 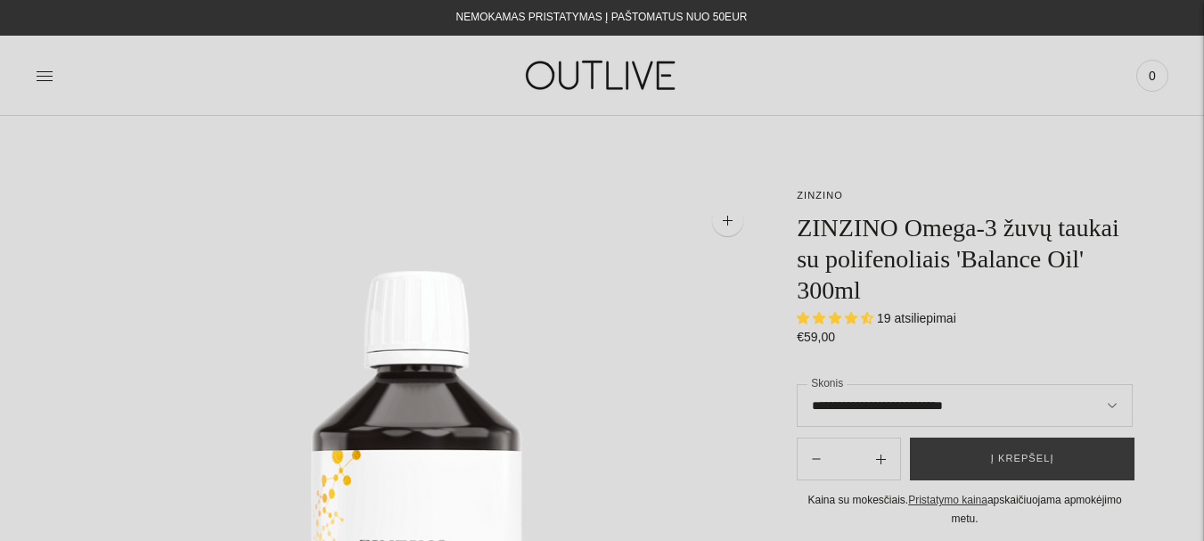 What do you see at coordinates (816, 459) in the screenshot?
I see `button: Add product quantity` at bounding box center [816, 459].